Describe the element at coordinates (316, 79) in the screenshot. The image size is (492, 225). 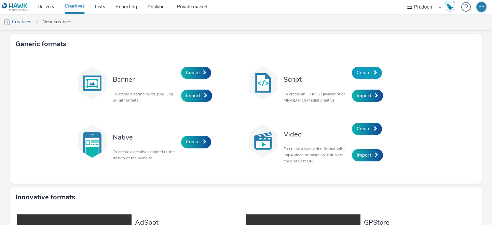
I see `h3: Script` at that location.